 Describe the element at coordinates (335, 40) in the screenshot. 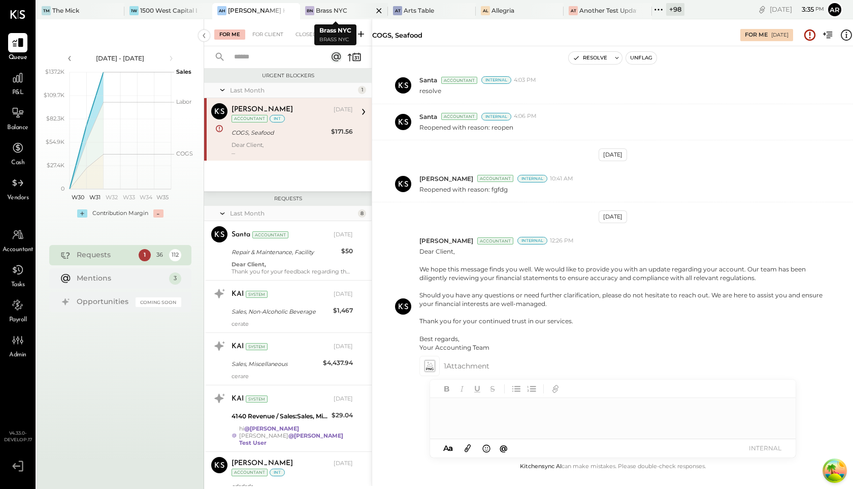

I see `p: Brass NYC` at that location.